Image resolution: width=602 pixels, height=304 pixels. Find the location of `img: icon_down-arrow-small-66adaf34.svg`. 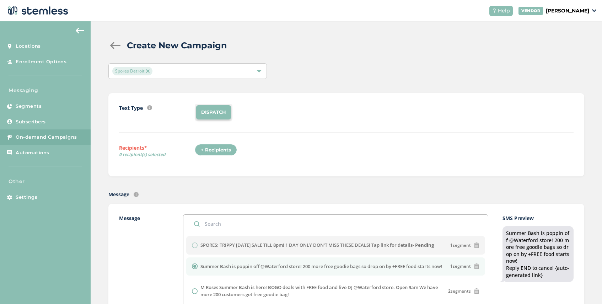

img: icon_down-arrow-small-66adaf34.svg is located at coordinates (594, 11).